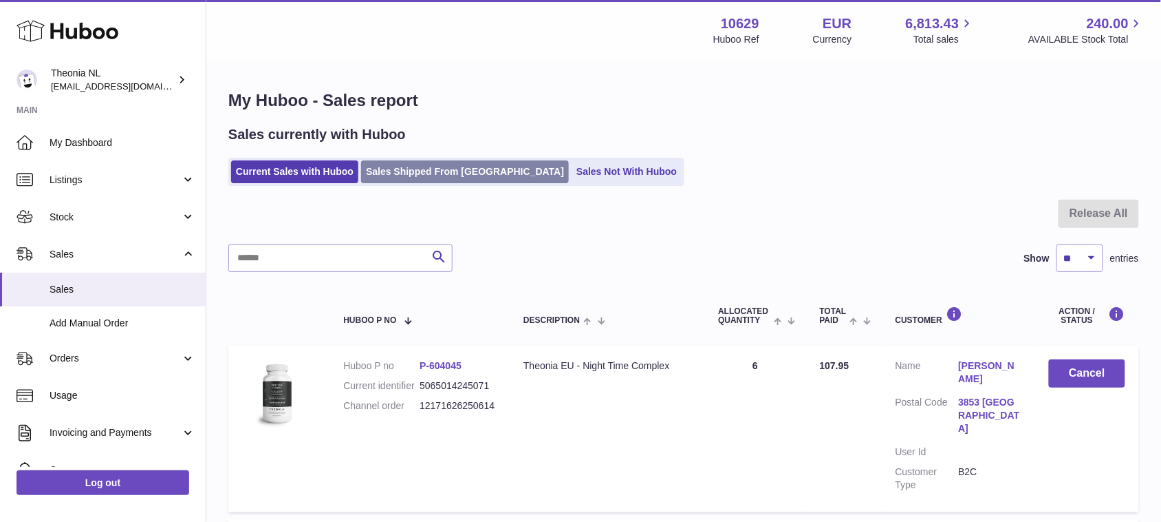  I want to click on strong: EUR, so click(837, 23).